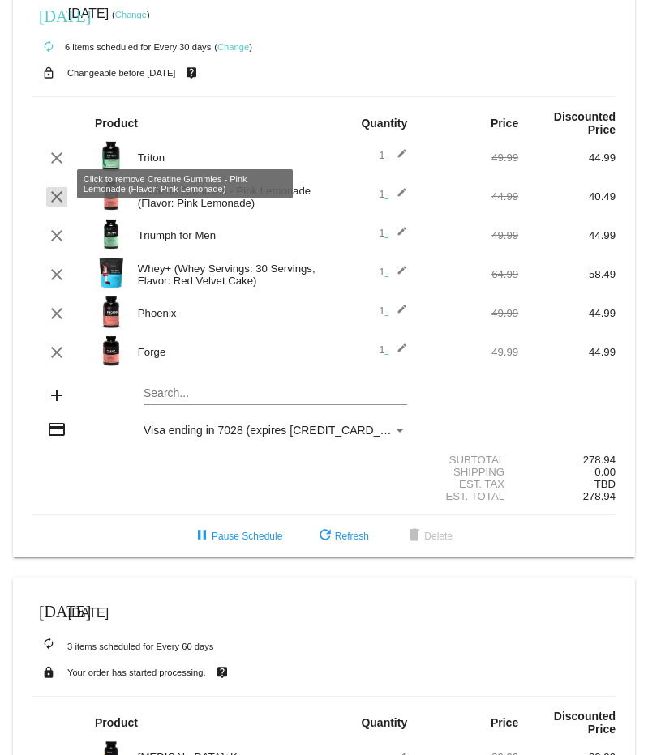 Image resolution: width=648 pixels, height=755 pixels. I want to click on img: Image-1-Whey-2lb-Red-Velvet-1000x1000-Roman-Berezecky.png, so click(111, 273).